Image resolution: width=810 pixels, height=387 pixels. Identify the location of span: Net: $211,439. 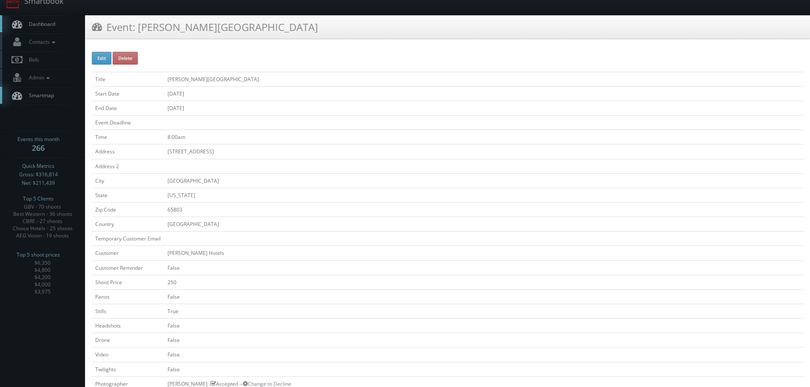
(38, 183).